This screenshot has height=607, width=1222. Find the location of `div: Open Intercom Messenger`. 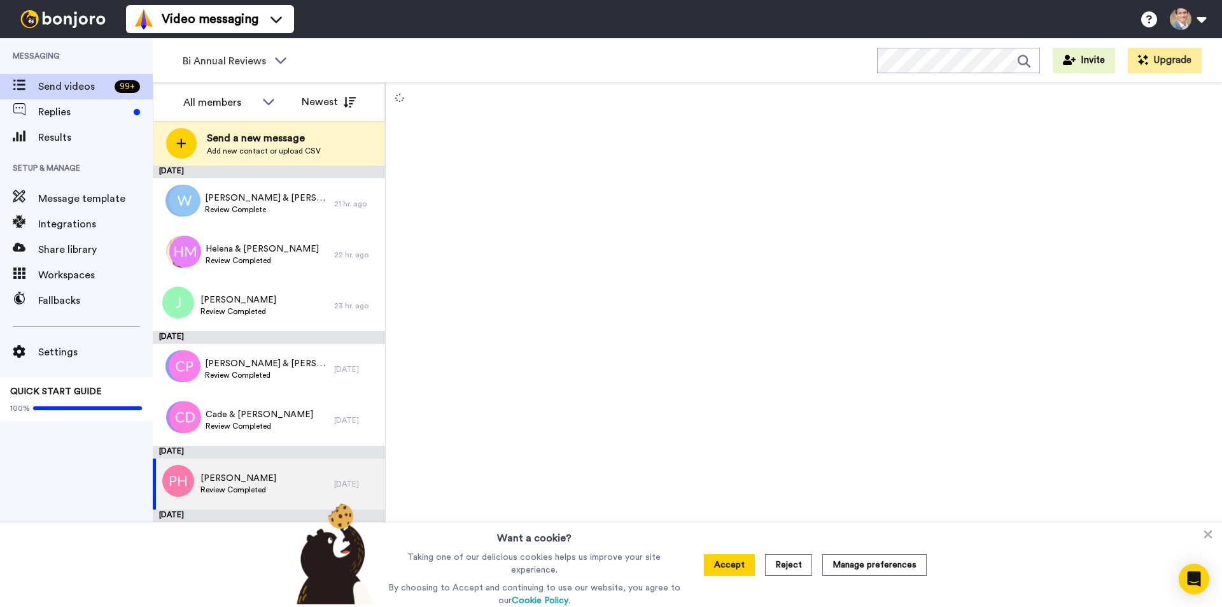

div: Open Intercom Messenger is located at coordinates (1194, 579).